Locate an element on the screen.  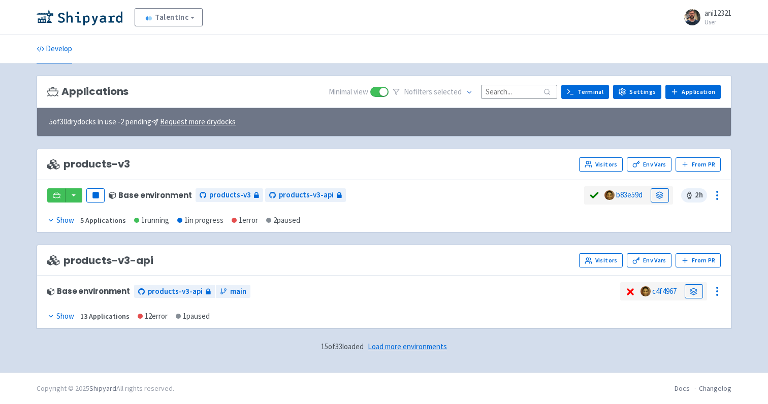
button: Pause is located at coordinates (96, 196).